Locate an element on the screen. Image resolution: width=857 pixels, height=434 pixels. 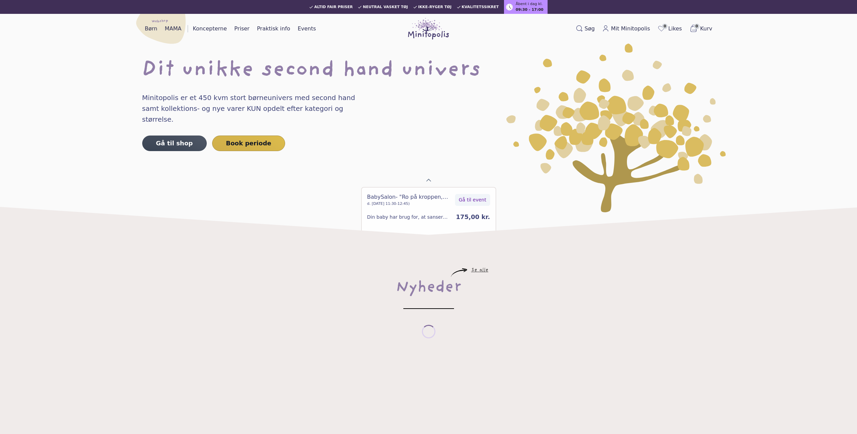
span: 175,00 kr. is located at coordinates (473, 217).